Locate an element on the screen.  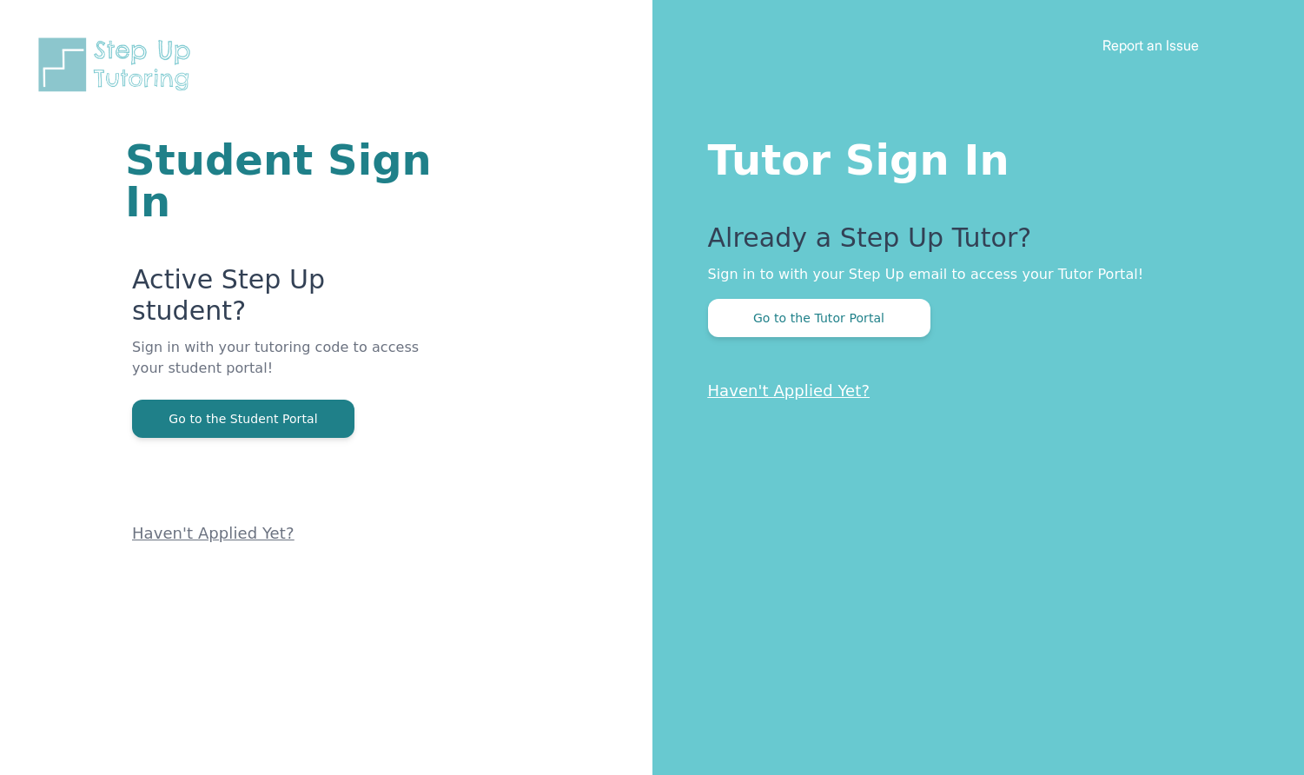
p: Active Step Up student? is located at coordinates (287, 300).